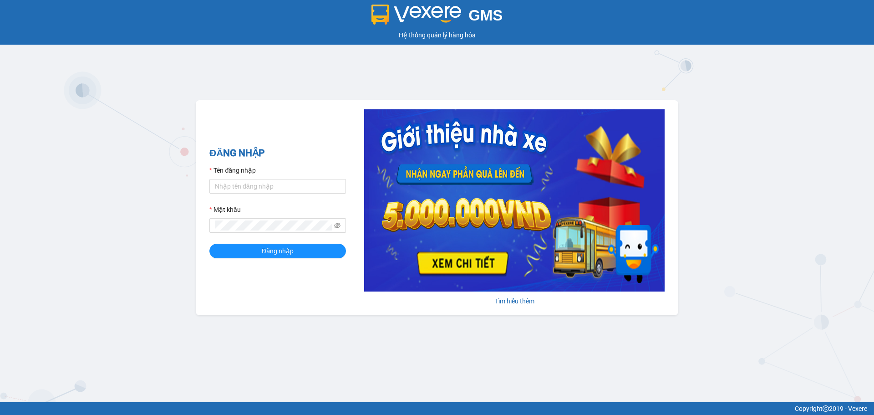 The height and width of the screenshot is (415, 874). I want to click on input: Tên đăng nhập, so click(278, 186).